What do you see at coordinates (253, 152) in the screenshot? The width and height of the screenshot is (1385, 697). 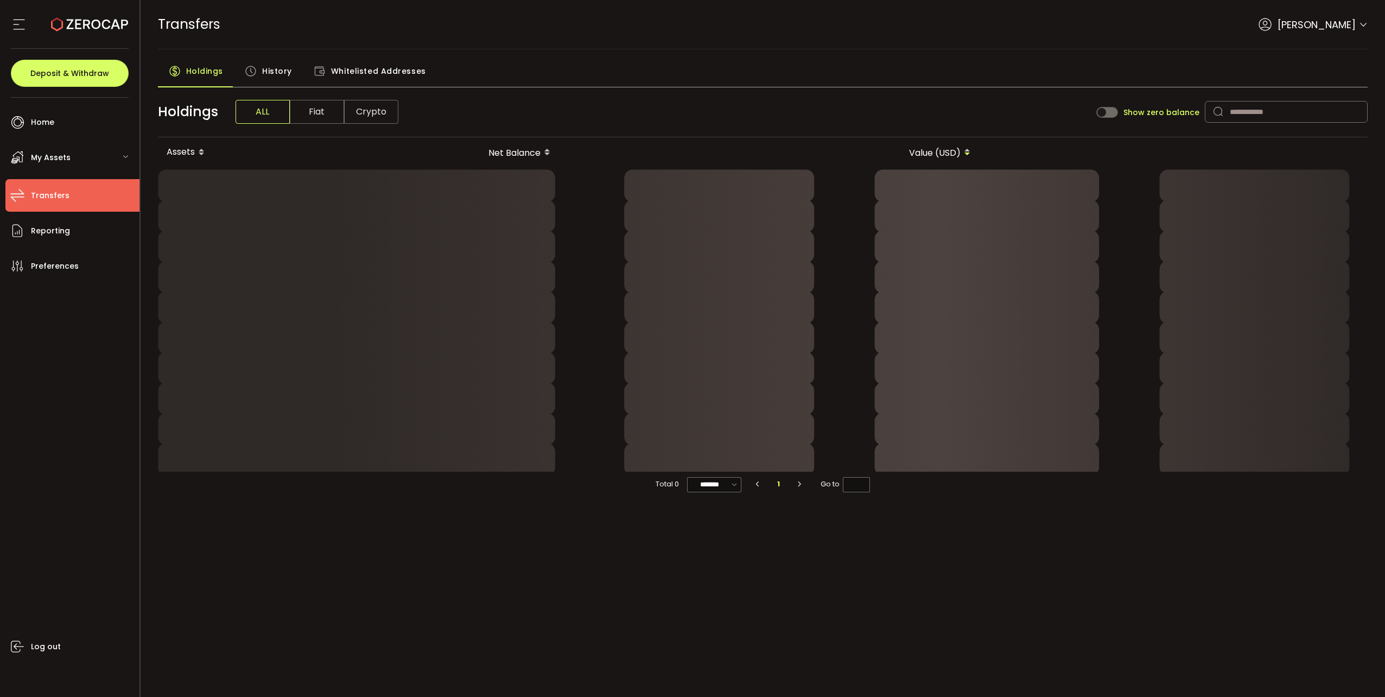 I see `div: Assets` at bounding box center [253, 152].